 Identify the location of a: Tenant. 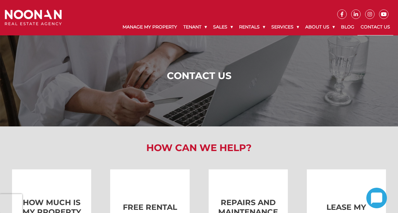
(195, 27).